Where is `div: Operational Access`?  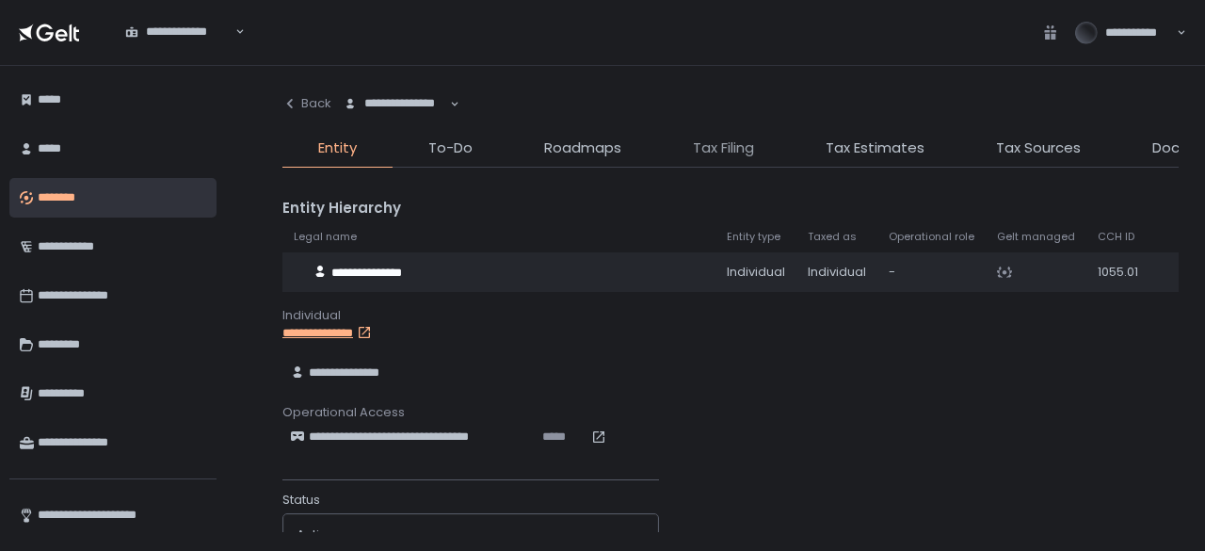 div: Operational Access is located at coordinates (730, 412).